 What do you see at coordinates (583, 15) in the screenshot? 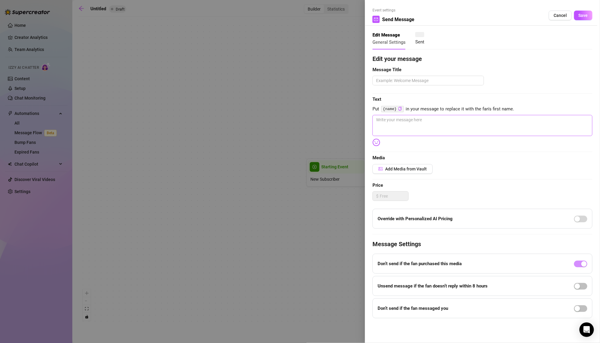
I see `span: Save` at bounding box center [583, 15].